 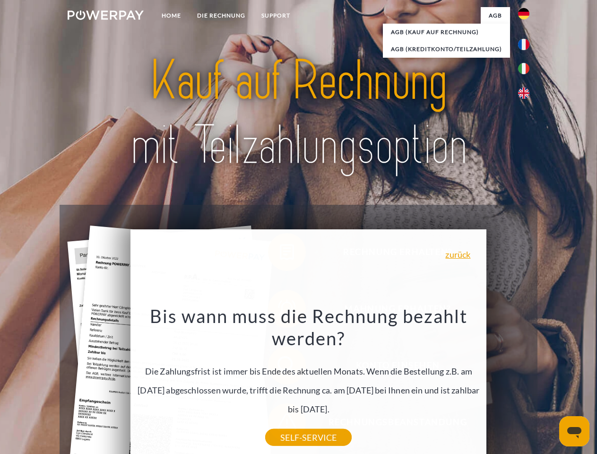 I want to click on a: AGB (Kauf auf Rechnung), so click(x=446, y=32).